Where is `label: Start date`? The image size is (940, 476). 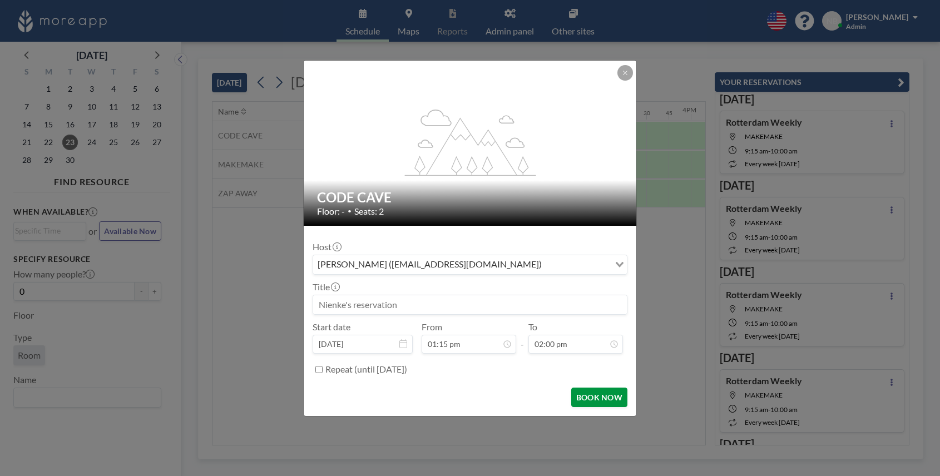
label: Start date is located at coordinates (331, 327).